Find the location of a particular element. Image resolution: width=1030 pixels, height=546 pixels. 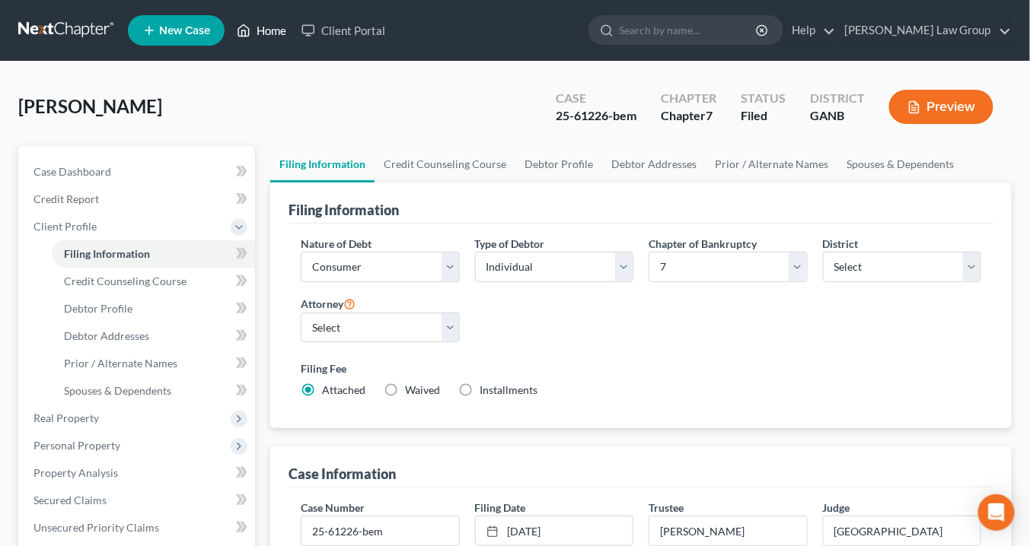

button: Preview is located at coordinates (941, 107).